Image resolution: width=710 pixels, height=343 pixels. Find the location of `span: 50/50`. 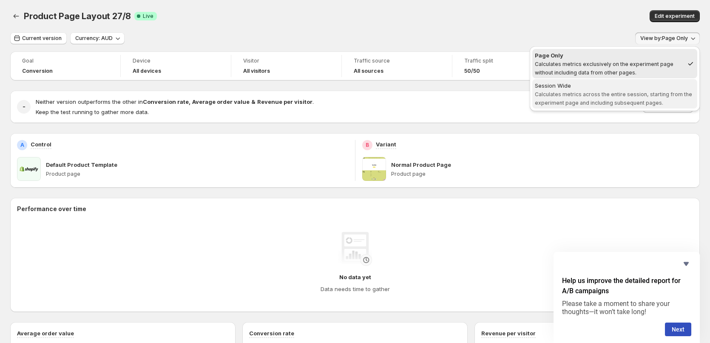

span: 50/50 is located at coordinates (472, 71).